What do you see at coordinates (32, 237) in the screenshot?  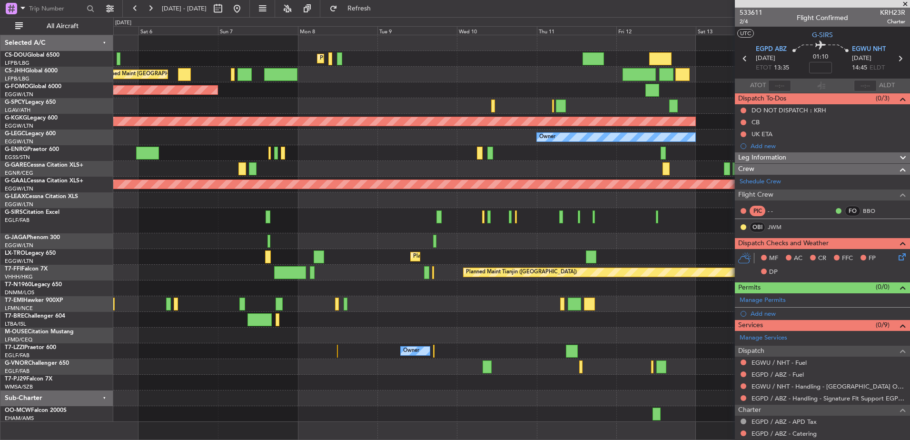 I see `a: G-JAGAPhenom 300` at bounding box center [32, 237].